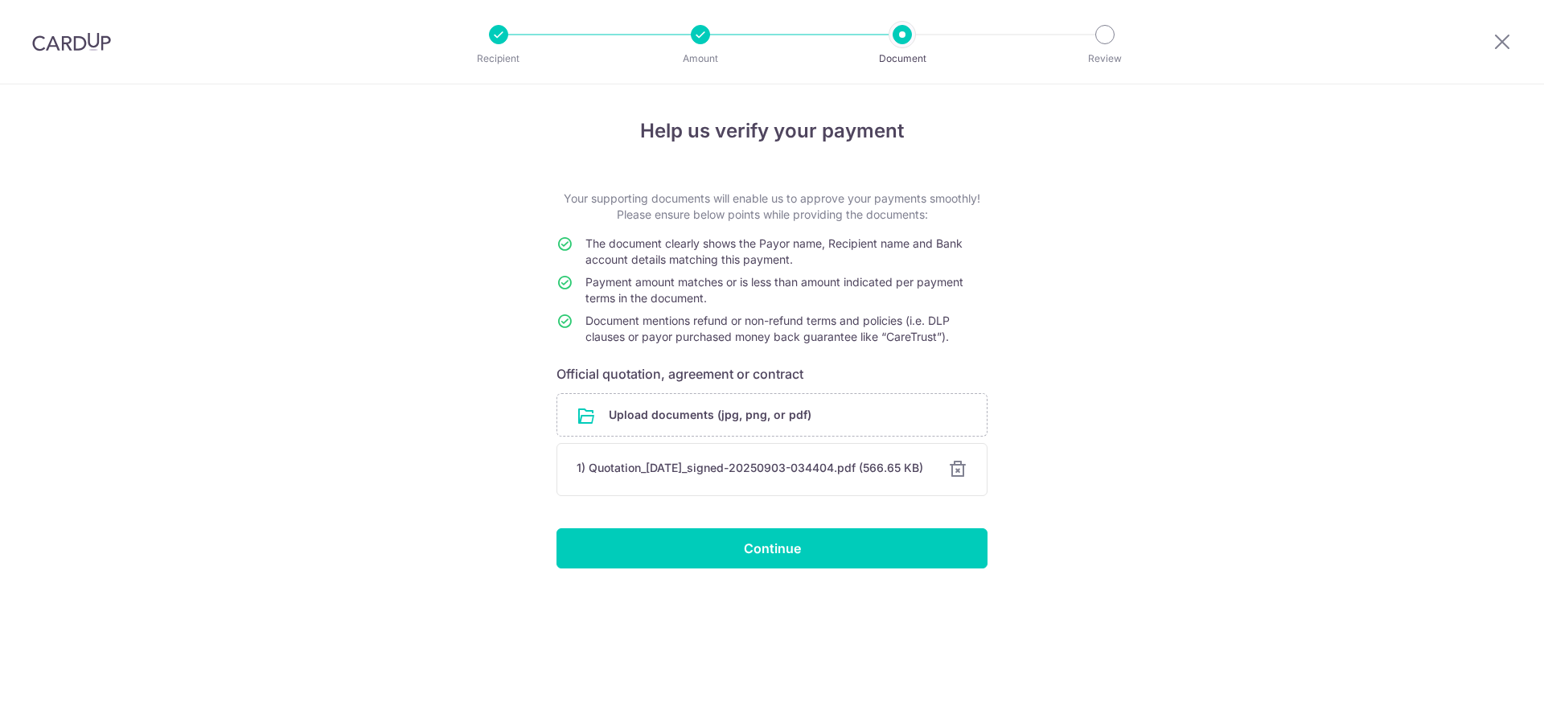 The image size is (1544, 718). Describe the element at coordinates (772, 415) in the screenshot. I see `div: Upload documents (jpg, png, or pdf)` at that location.